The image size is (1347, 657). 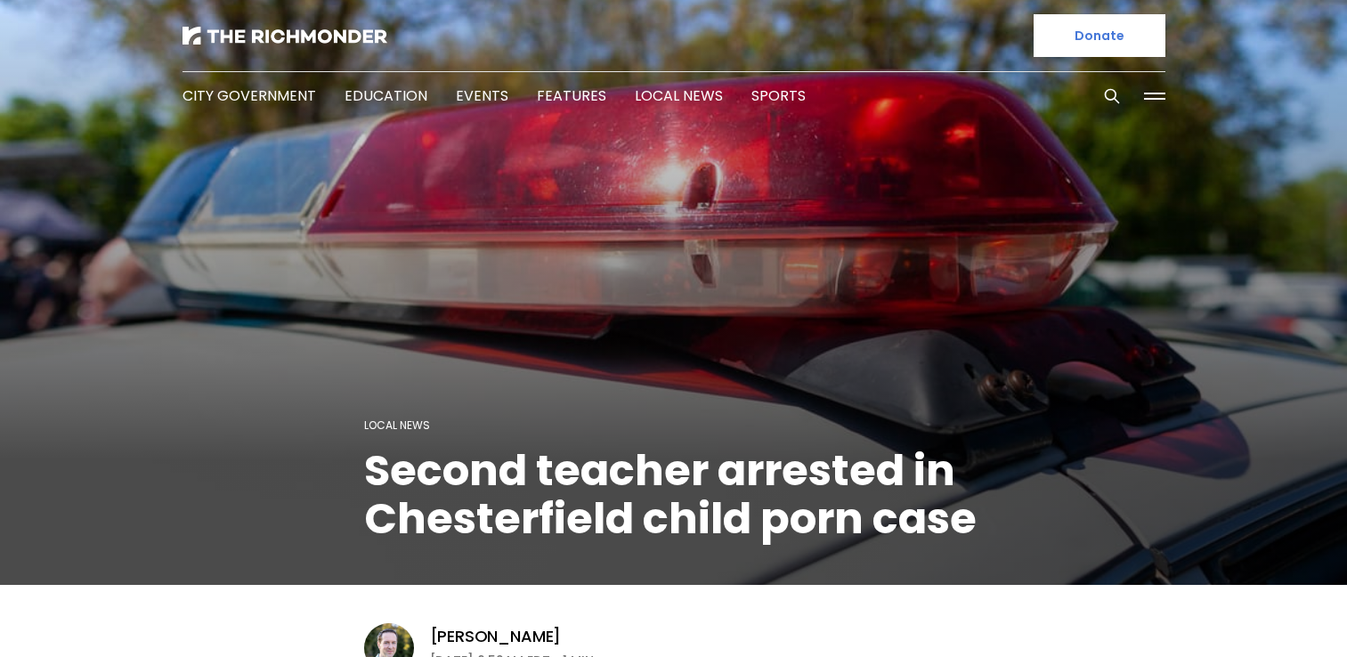 What do you see at coordinates (778, 95) in the screenshot?
I see `a: Sports` at bounding box center [778, 95].